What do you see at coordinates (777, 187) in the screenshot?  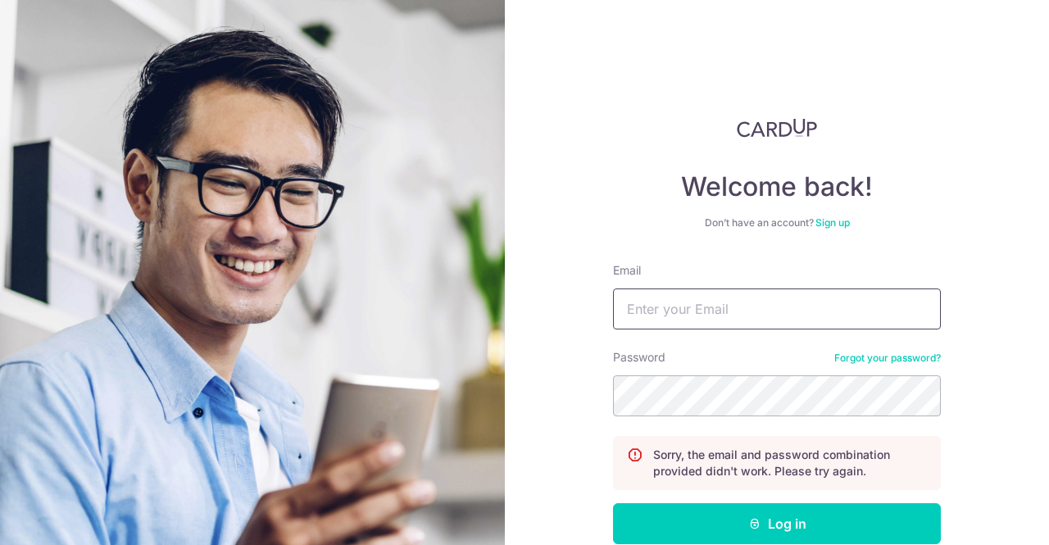 I see `h4: Welcome back!` at bounding box center [777, 187].